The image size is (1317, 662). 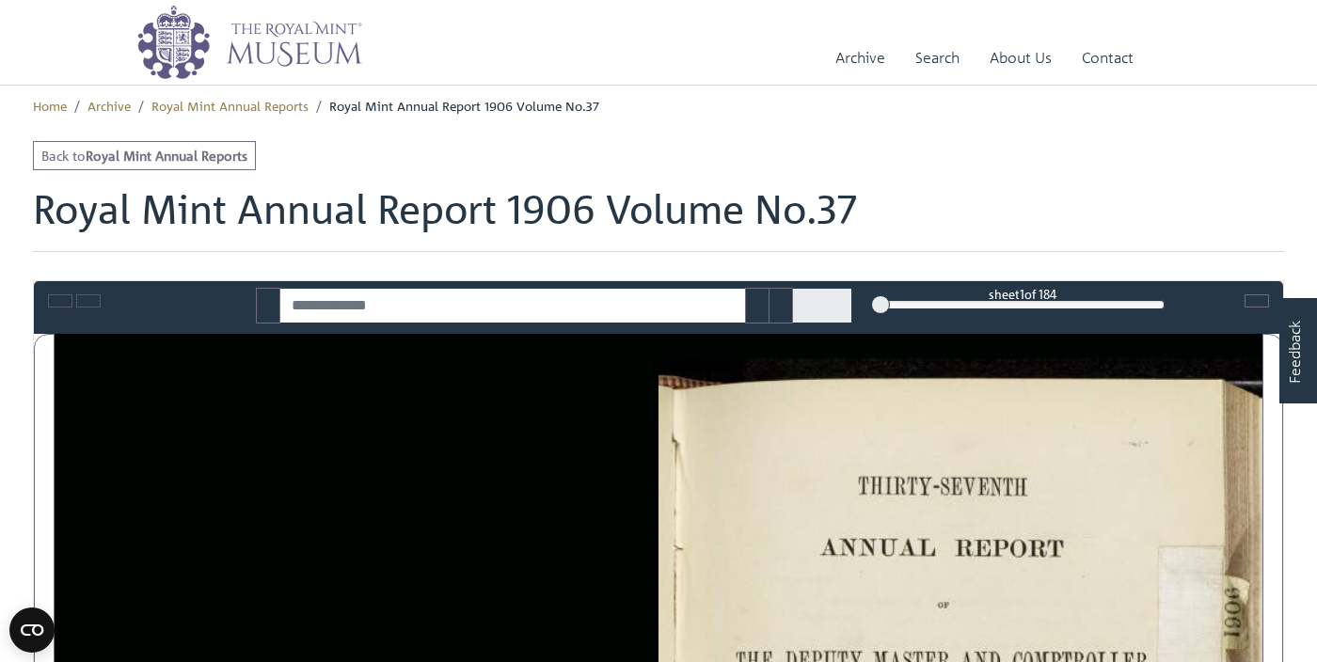 I want to click on a: Contact, so click(x=1107, y=57).